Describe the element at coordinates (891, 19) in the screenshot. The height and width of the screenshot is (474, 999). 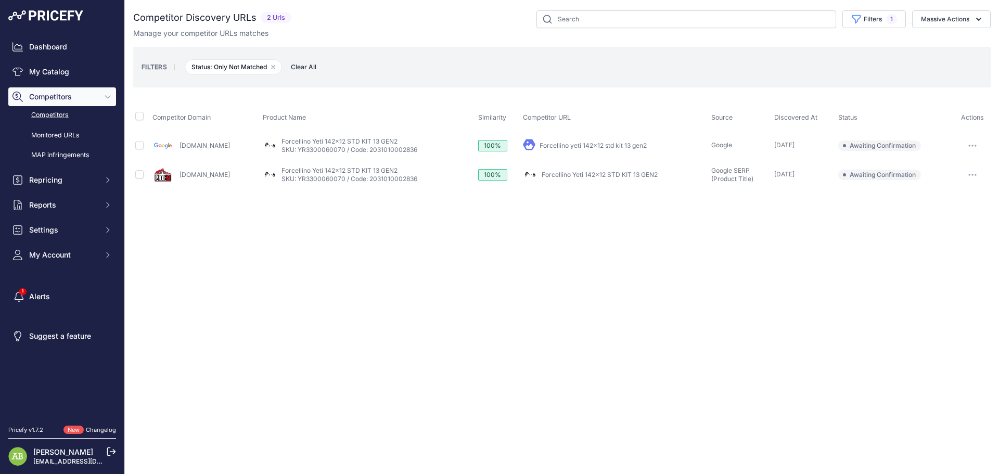
I see `span: 1` at that location.